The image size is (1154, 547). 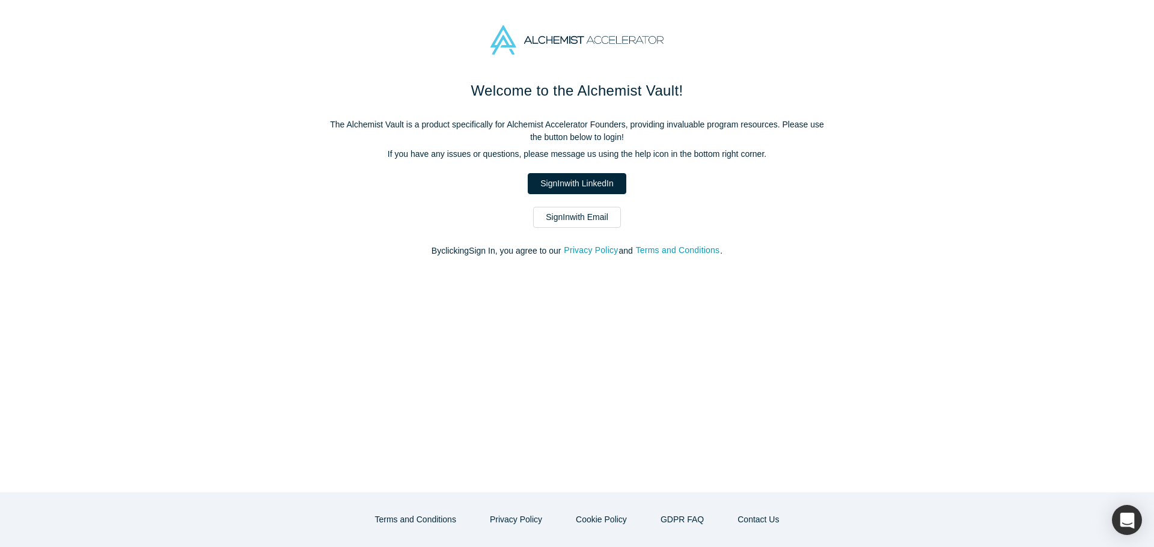 I want to click on button: Cookie Policy, so click(x=601, y=519).